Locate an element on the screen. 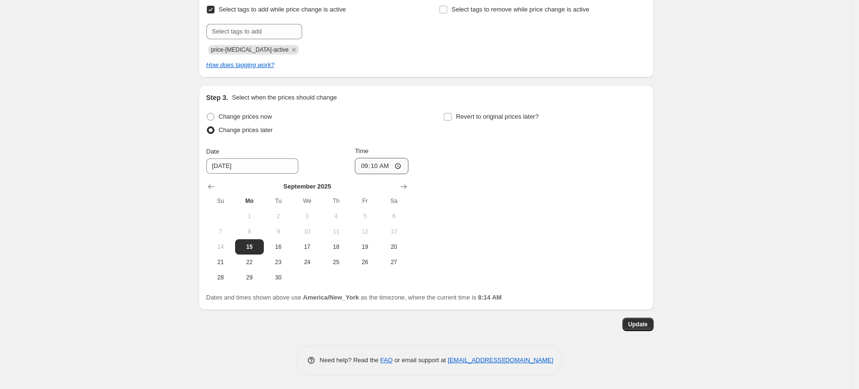  span: 8 is located at coordinates (250, 232).